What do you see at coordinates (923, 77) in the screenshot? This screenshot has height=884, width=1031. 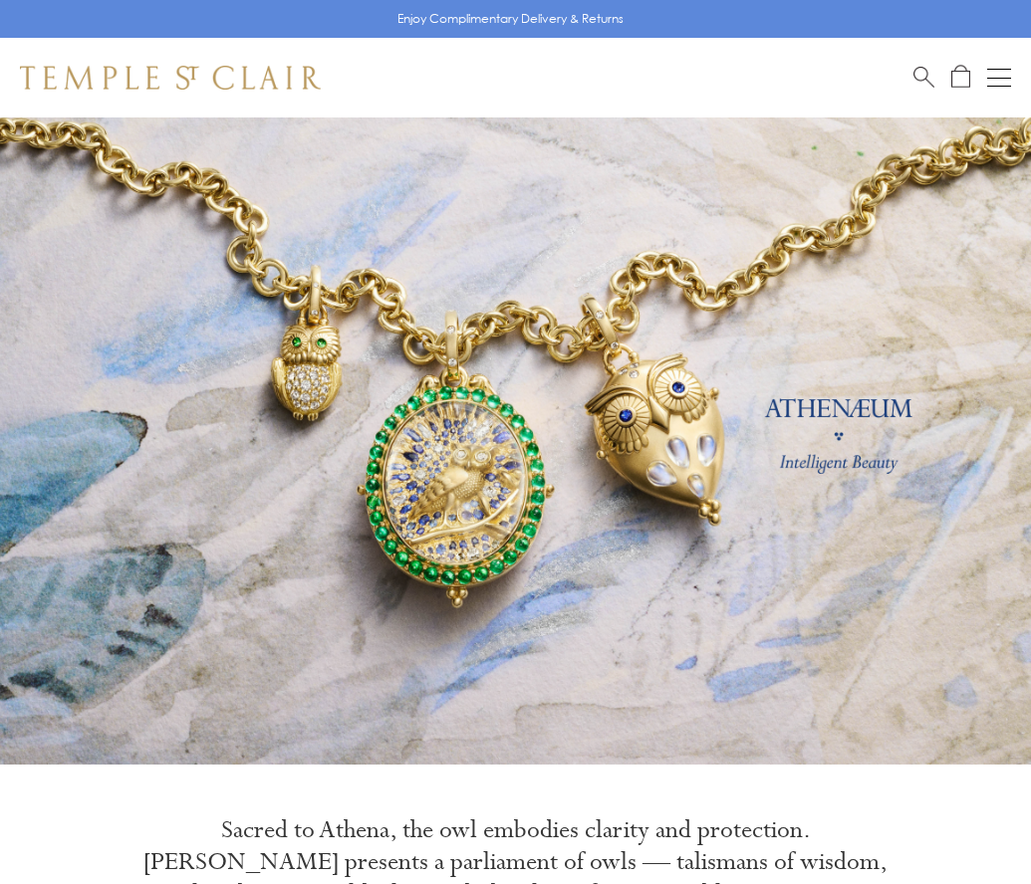 I see `a: Search` at bounding box center [923, 77].